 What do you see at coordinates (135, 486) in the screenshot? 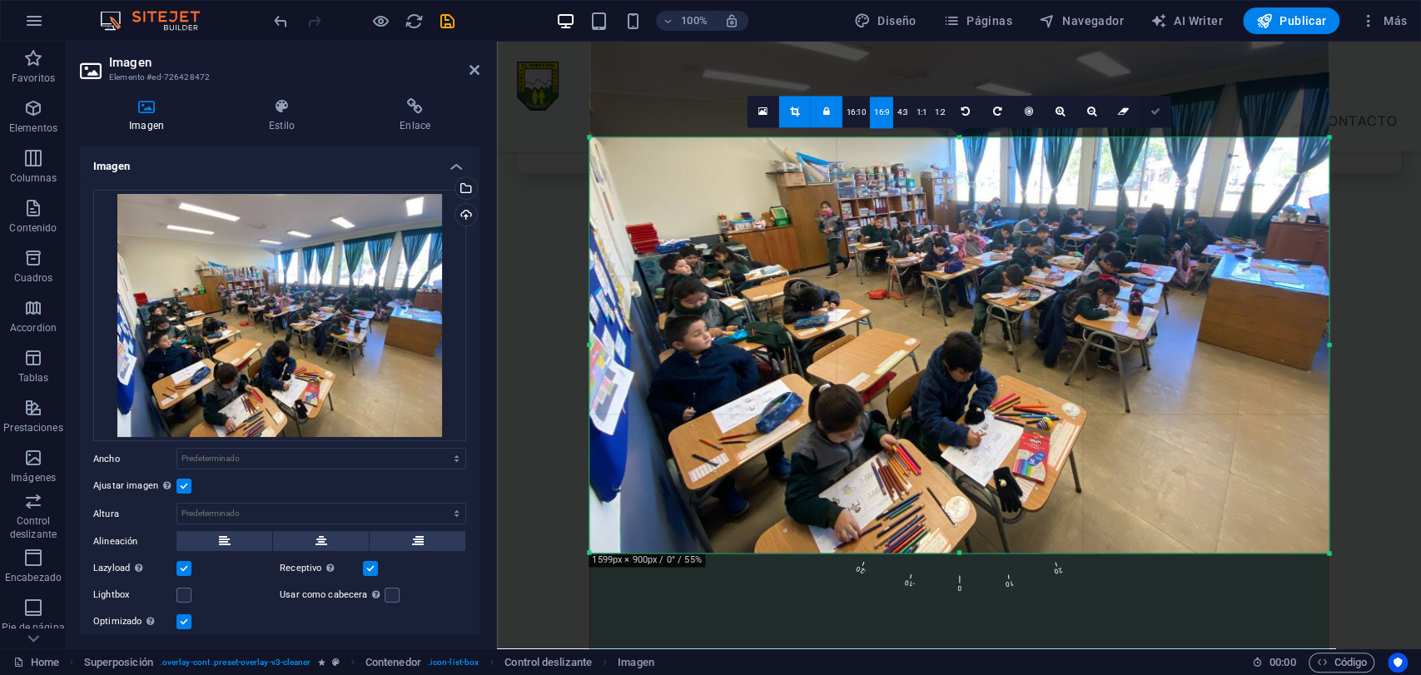
I see `label: Ajustar imagen` at bounding box center [135, 486].